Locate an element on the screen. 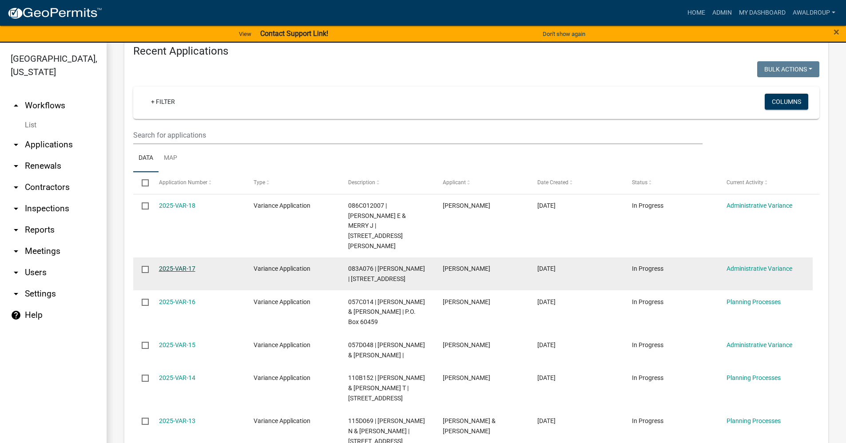 This screenshot has width=846, height=443. span: Kristy Everett is located at coordinates (466, 302).